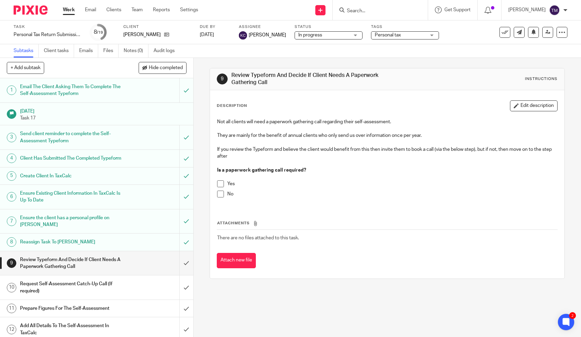 The image size is (581, 337). I want to click on div: 12, so click(12, 329).